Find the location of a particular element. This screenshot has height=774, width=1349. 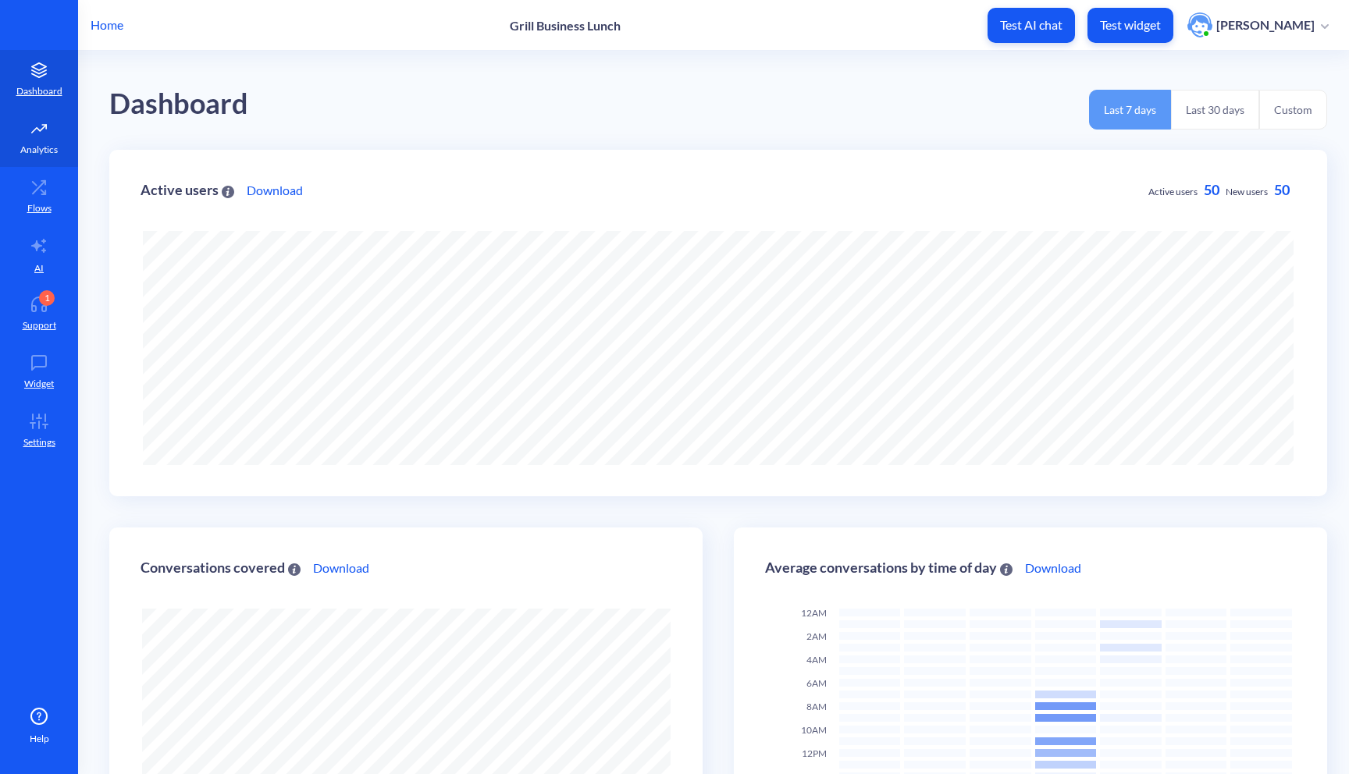

span: 10AM is located at coordinates (813, 730).